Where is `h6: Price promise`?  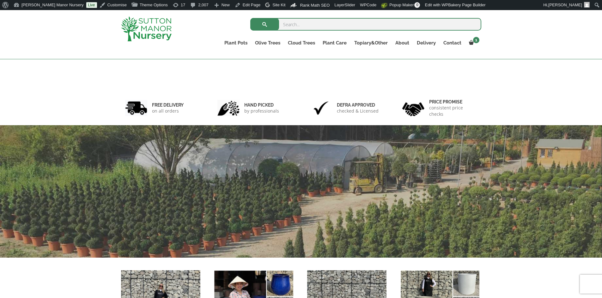
h6: Price promise is located at coordinates (453, 102).